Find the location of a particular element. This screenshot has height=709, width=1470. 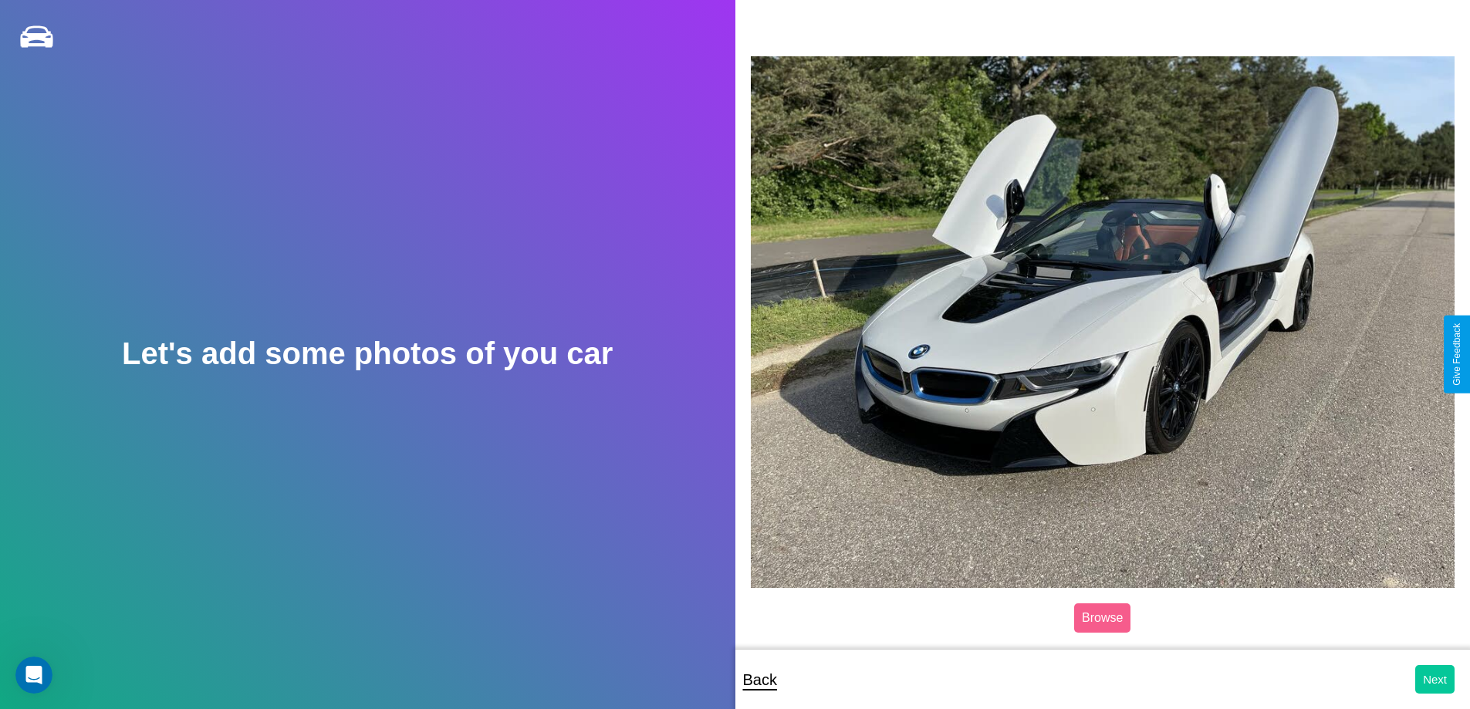

div: Give Feedback is located at coordinates (1457, 354).